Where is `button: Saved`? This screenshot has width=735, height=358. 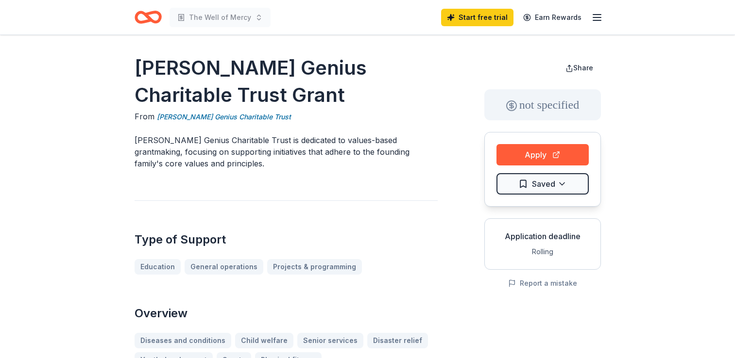
button: Saved is located at coordinates (542, 184).